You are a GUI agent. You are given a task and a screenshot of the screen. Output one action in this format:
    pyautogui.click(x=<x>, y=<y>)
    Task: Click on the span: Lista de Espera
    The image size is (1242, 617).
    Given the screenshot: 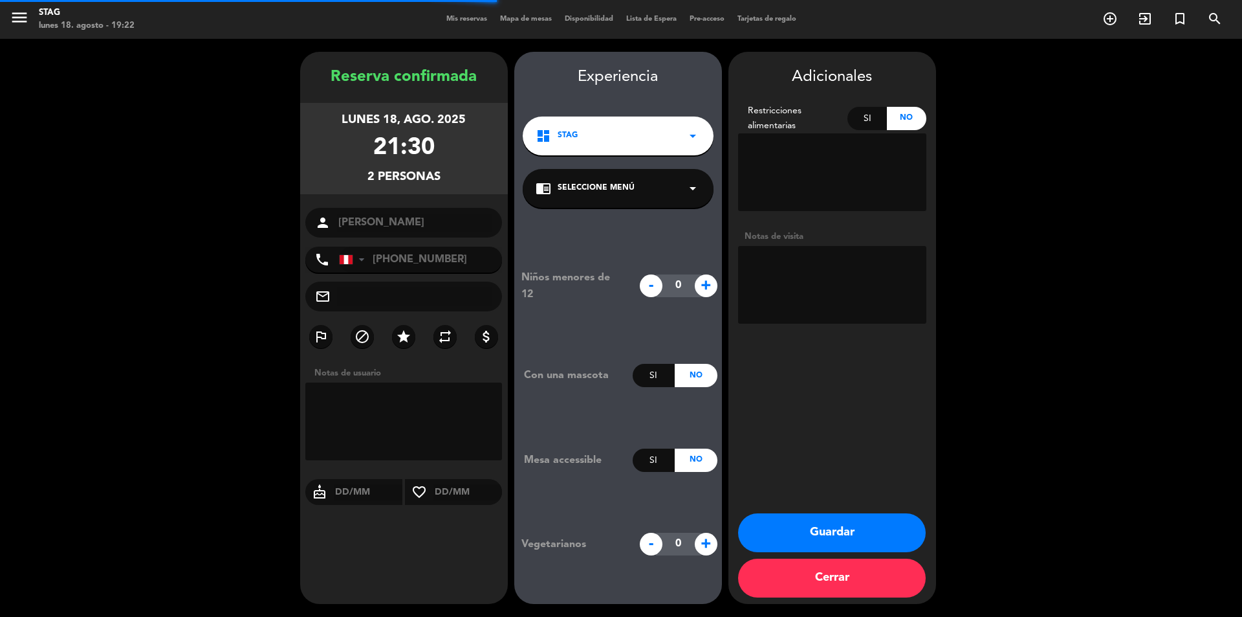 What is the action you would take?
    pyautogui.click(x=652, y=19)
    